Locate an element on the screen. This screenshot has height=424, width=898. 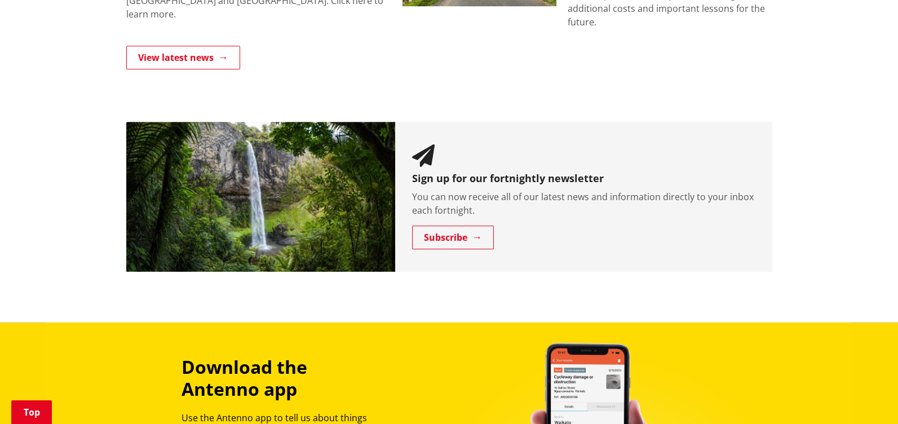
h3: Download the Antenno app is located at coordinates (284, 378).